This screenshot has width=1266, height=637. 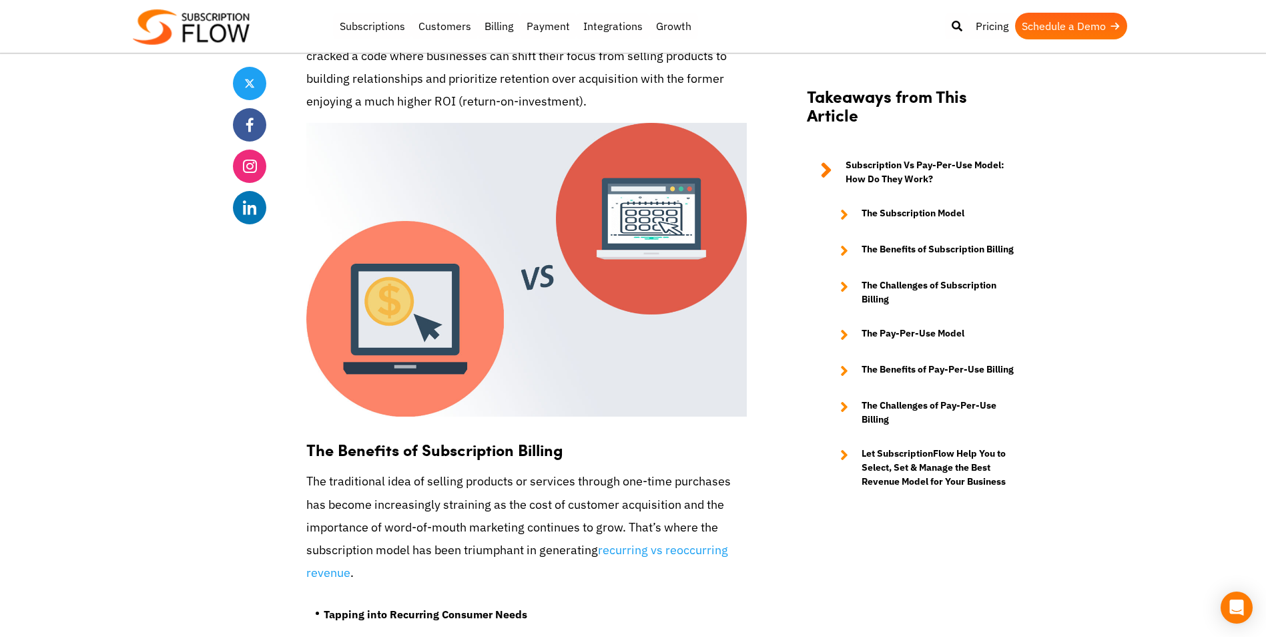 I want to click on p: The traditional idea of selling products or services through one-time purchases has become increa..., so click(x=527, y=527).